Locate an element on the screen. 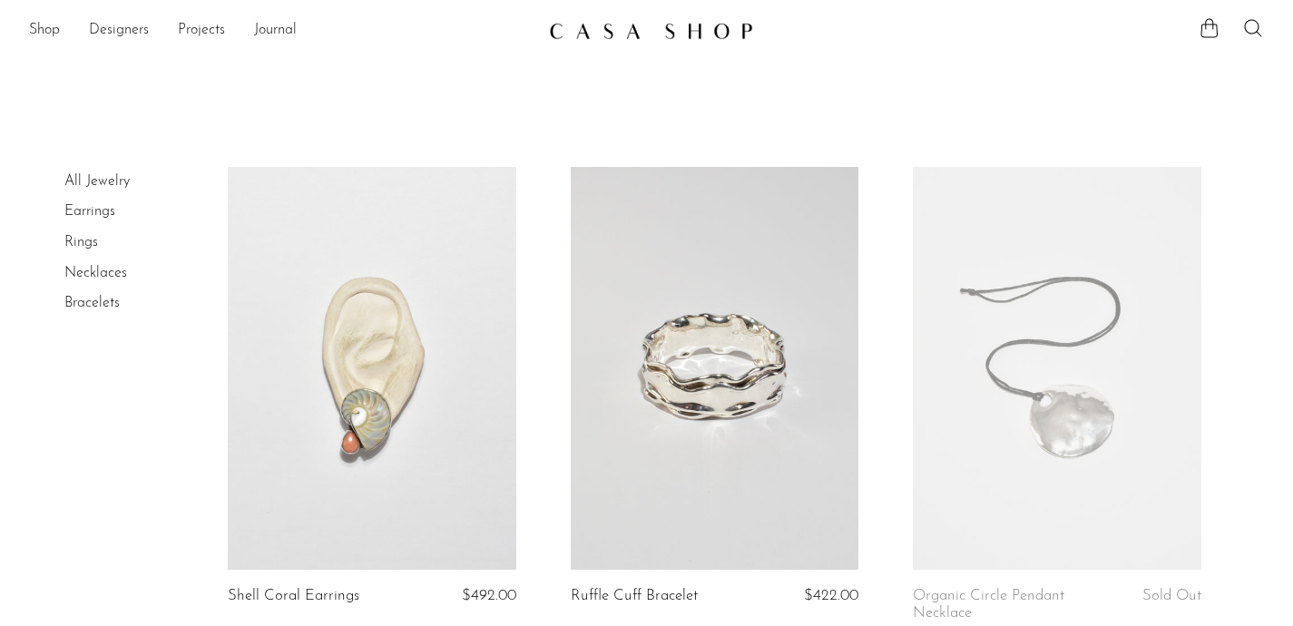  nav: Desktop navigation is located at coordinates (281, 31).